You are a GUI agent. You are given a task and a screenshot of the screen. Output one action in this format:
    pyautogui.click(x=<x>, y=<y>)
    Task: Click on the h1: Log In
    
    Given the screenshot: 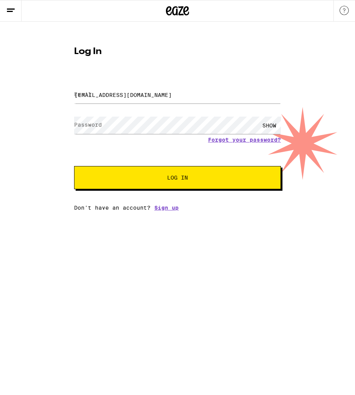 What is the action you would take?
    pyautogui.click(x=178, y=52)
    